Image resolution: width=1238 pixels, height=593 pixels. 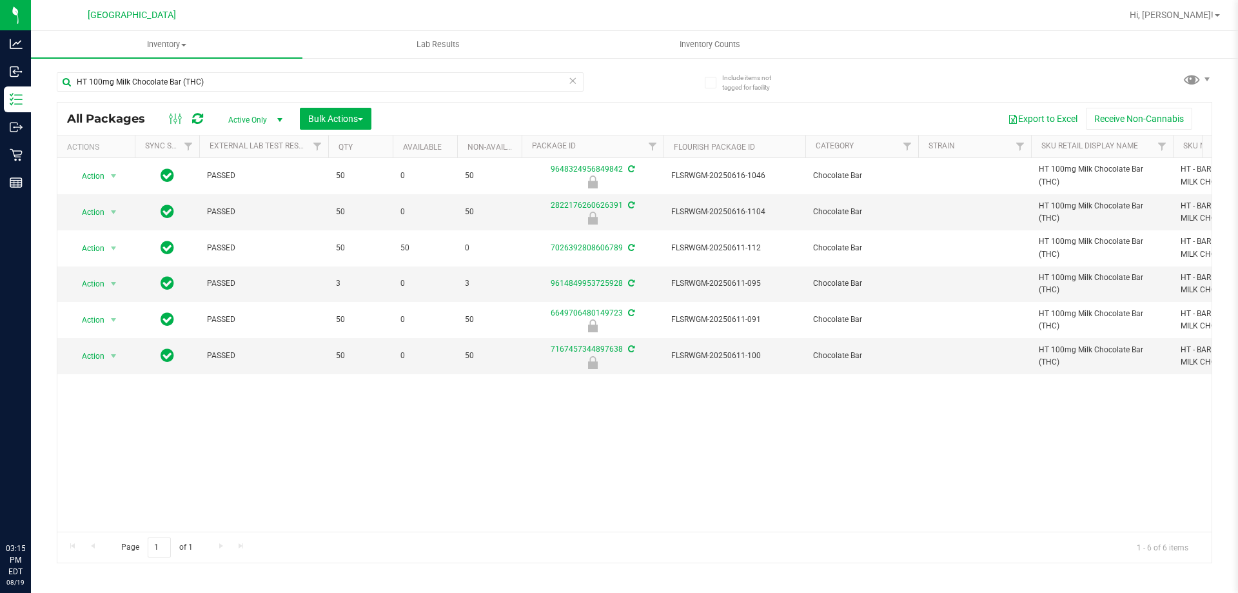 I want to click on span: FLSRWGM-20250611-112, so click(x=735, y=248).